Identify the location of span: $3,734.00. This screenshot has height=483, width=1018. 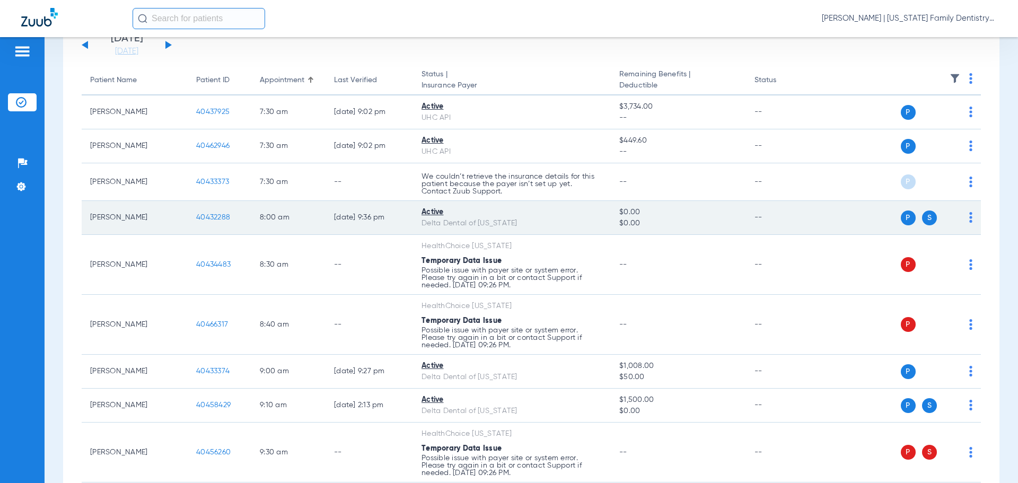
(678, 107).